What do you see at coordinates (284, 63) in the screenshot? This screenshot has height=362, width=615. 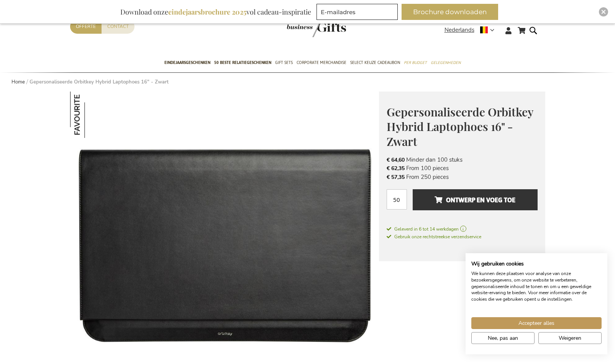 I see `span: Gift Sets` at bounding box center [284, 63].